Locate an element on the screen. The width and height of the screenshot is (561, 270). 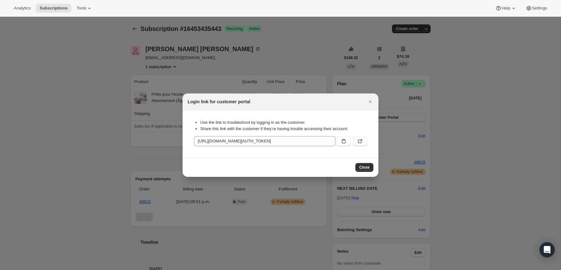
div: Open Intercom Messenger is located at coordinates (547, 250).